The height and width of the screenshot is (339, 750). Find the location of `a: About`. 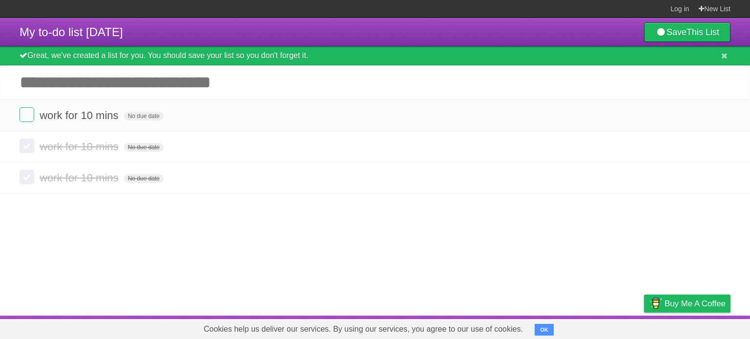

a: About is located at coordinates (524, 328).